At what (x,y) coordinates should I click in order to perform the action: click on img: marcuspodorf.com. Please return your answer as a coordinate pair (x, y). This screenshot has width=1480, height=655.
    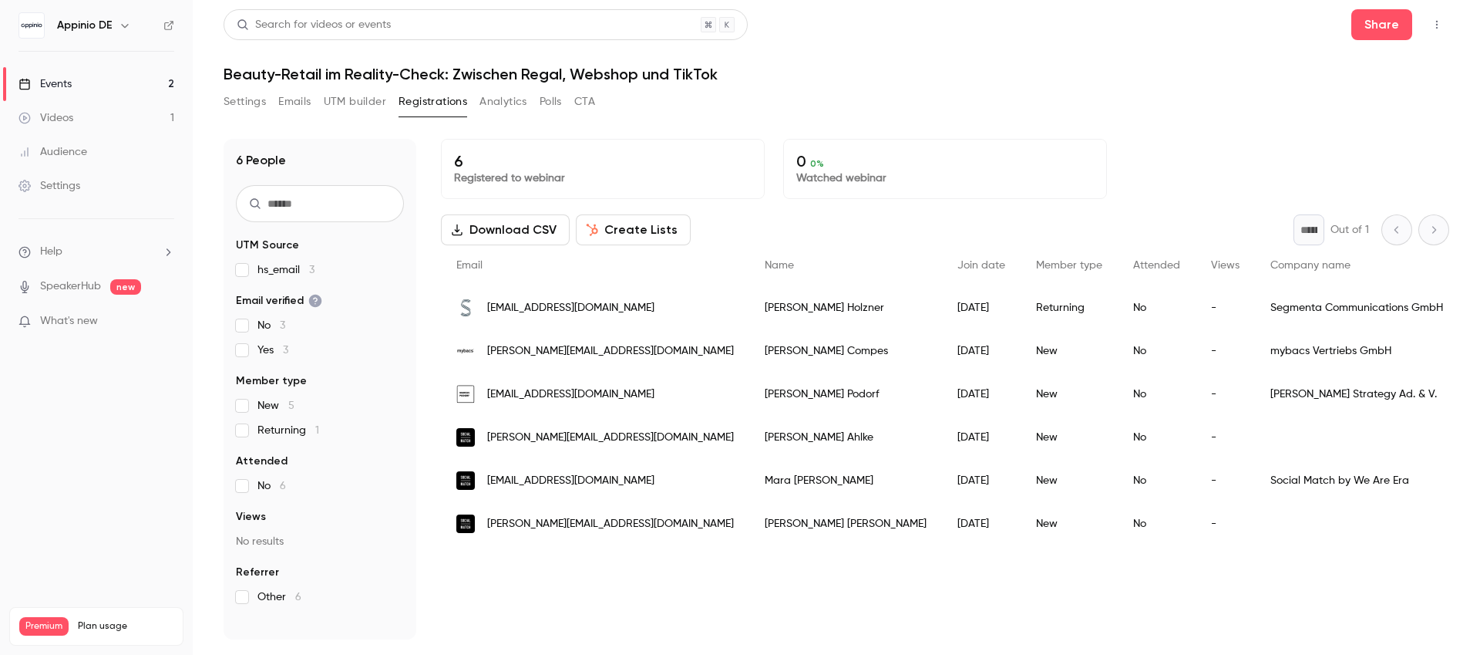
    Looking at the image, I should click on (466, 394).